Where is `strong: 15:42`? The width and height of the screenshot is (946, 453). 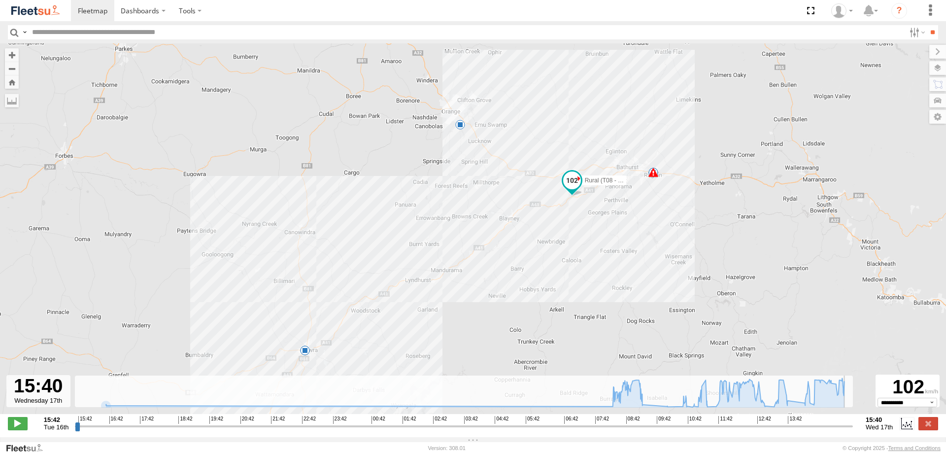
strong: 15:42 is located at coordinates (56, 419).